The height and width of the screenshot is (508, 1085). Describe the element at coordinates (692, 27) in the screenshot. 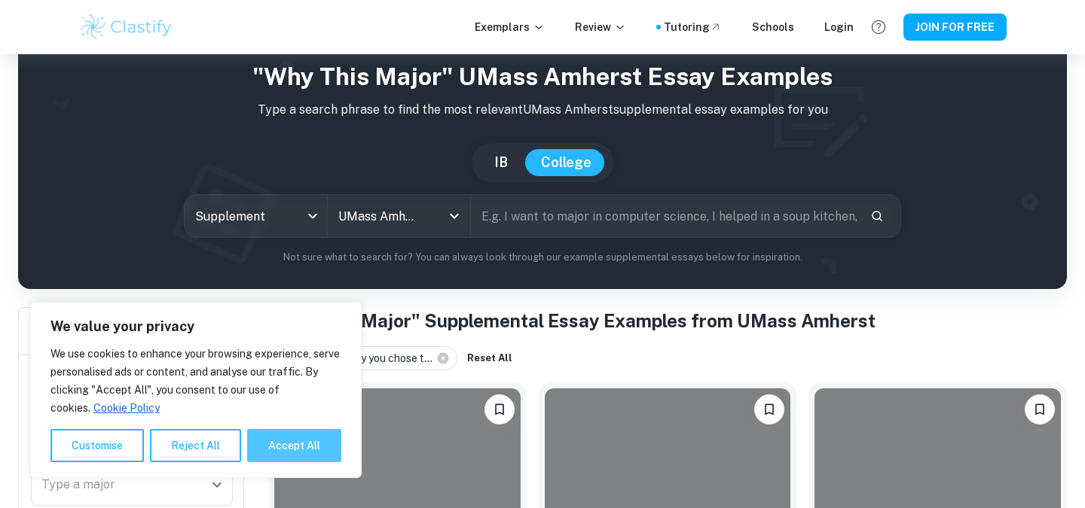

I see `a: Tutoring` at that location.